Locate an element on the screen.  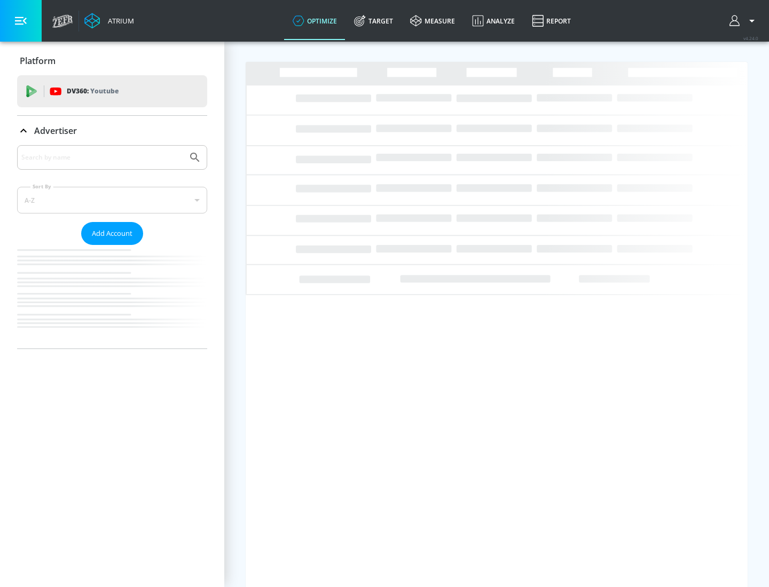
div: Platform is located at coordinates (112, 61).